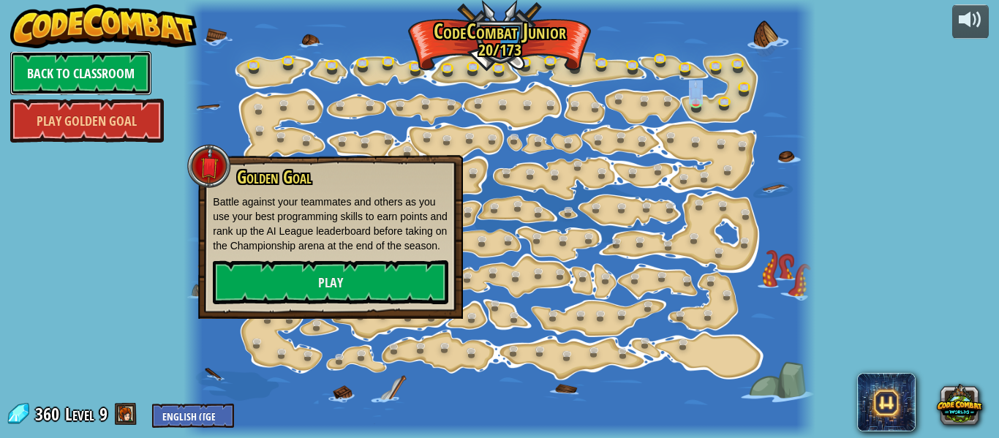 This screenshot has height=438, width=999. I want to click on h3: Golden Goal, so click(341, 177).